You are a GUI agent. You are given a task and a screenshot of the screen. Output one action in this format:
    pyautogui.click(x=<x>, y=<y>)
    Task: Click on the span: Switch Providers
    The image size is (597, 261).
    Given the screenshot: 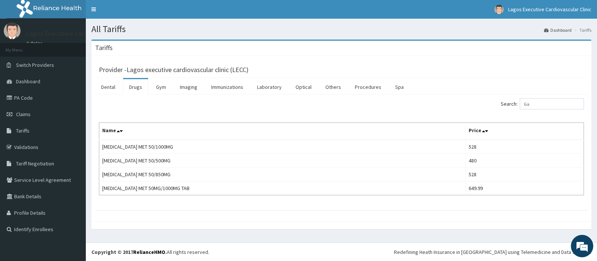 What is the action you would take?
    pyautogui.click(x=35, y=65)
    